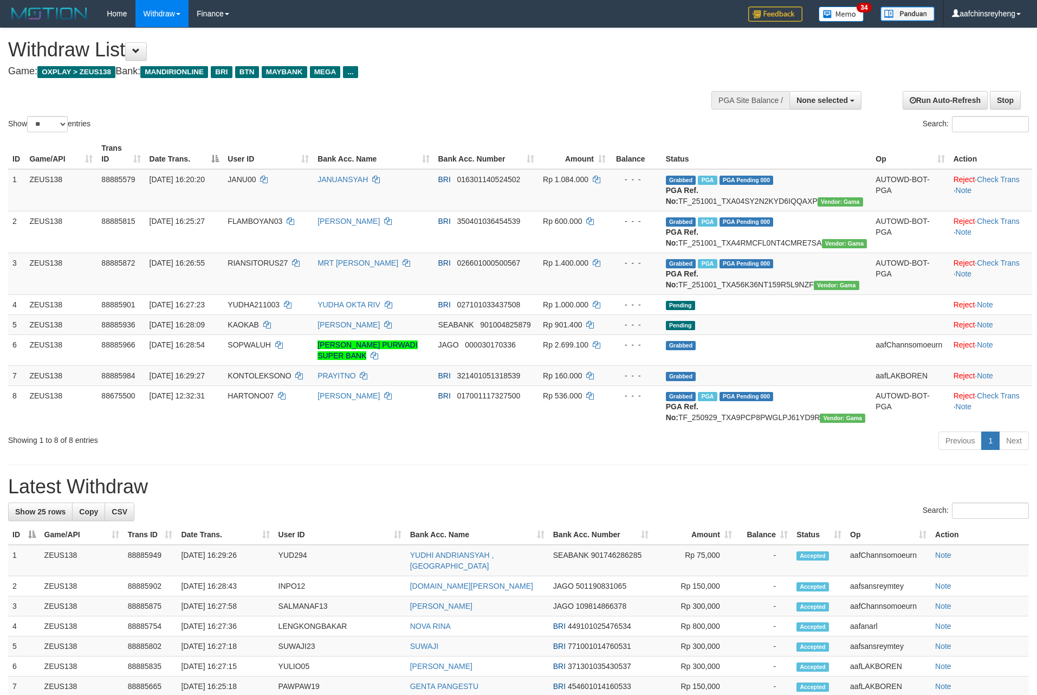 The height and width of the screenshot is (695, 1037). I want to click on span: Rp 1.000.000, so click(566, 305).